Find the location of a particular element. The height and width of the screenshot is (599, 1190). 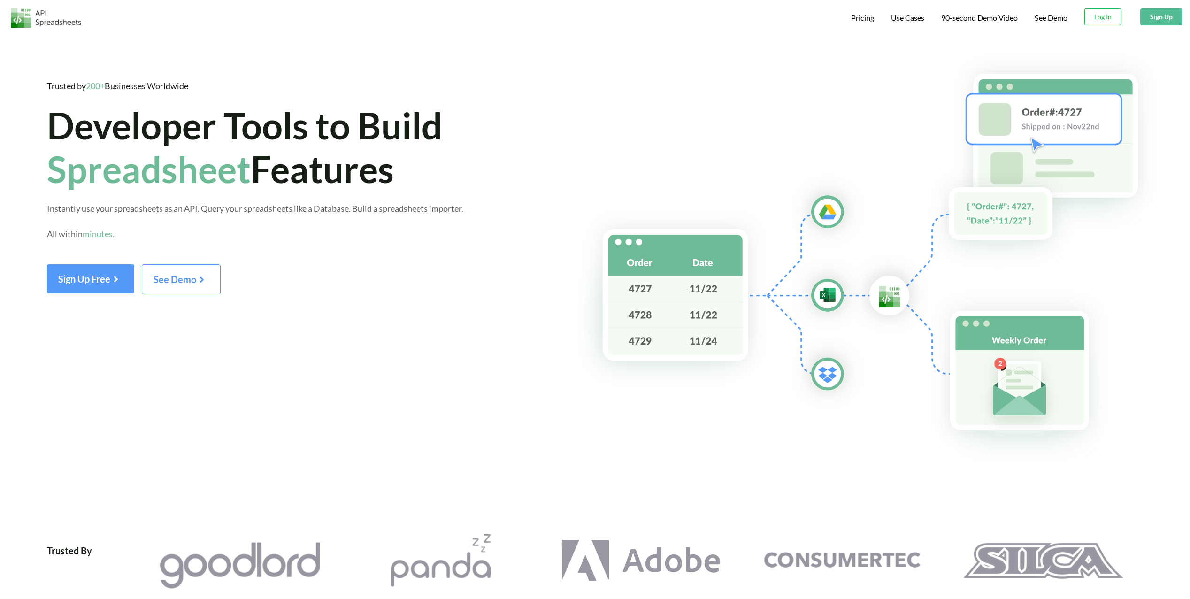

span: Trusted by Businesses Worldwide is located at coordinates (117, 86).